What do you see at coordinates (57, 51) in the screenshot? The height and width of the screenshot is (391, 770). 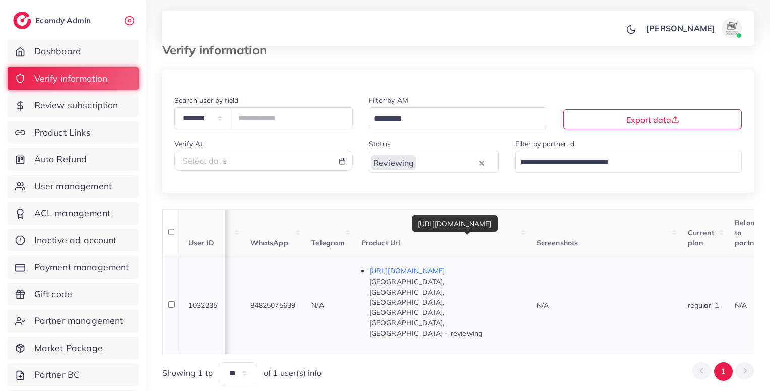 I see `span: Dashboard` at bounding box center [57, 51].